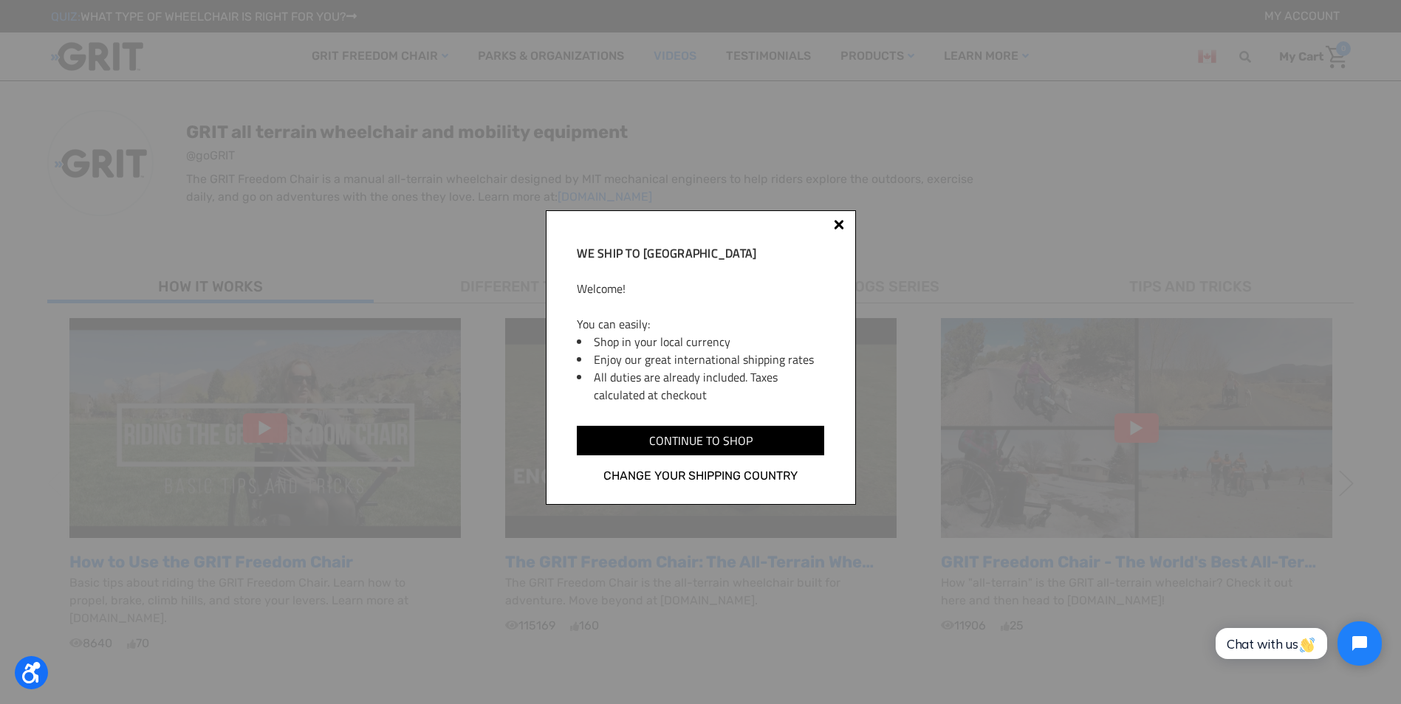 Image resolution: width=1401 pixels, height=704 pixels. Describe the element at coordinates (708, 386) in the screenshot. I see `li: All duties are already included. Taxes calculated at checkout` at that location.